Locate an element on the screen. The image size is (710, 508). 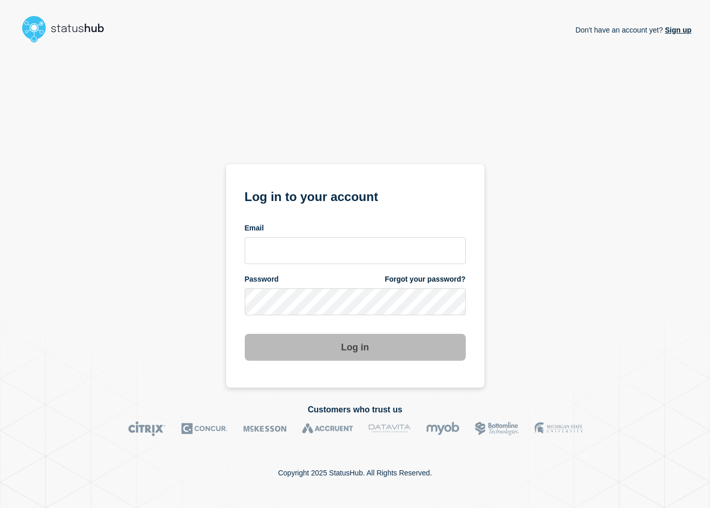
p: Don't have an account yet? is located at coordinates (633, 30).